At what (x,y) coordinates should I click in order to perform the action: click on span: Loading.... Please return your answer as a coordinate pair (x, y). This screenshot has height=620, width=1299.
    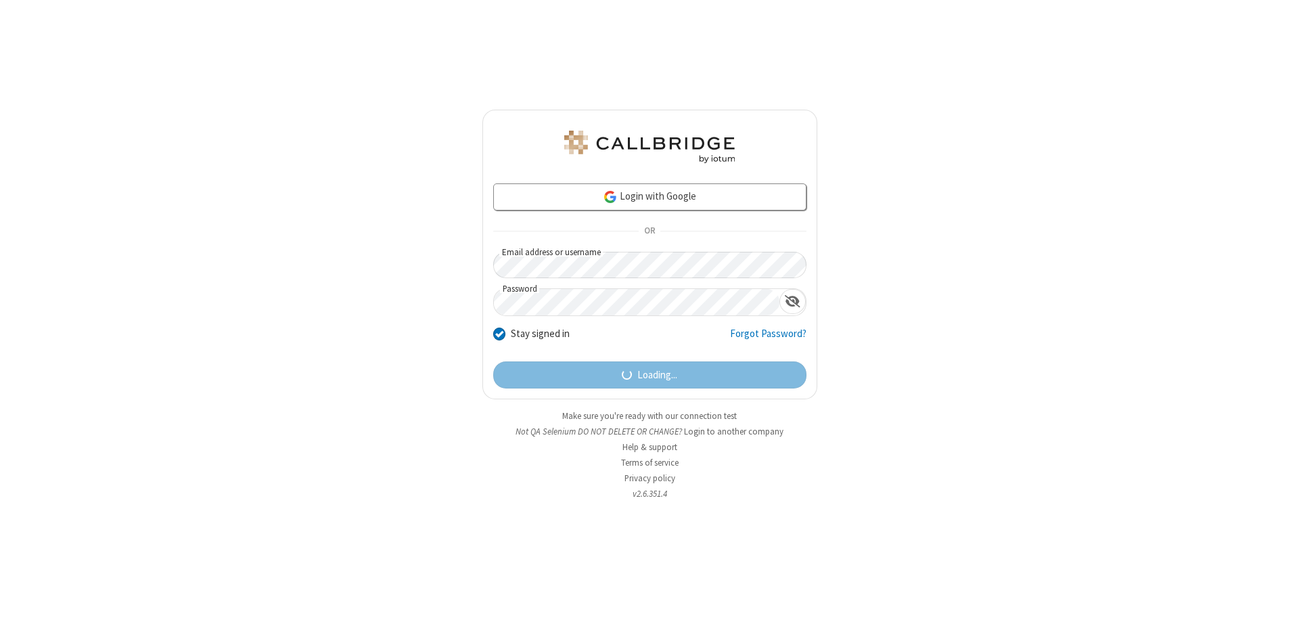
    Looking at the image, I should click on (657, 375).